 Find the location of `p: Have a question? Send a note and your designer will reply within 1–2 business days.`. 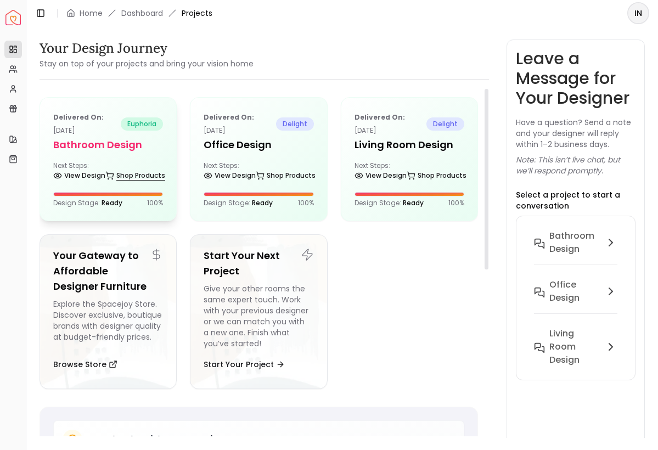

p: Have a question? Send a note and your designer will reply within 1–2 business days. is located at coordinates (576, 133).